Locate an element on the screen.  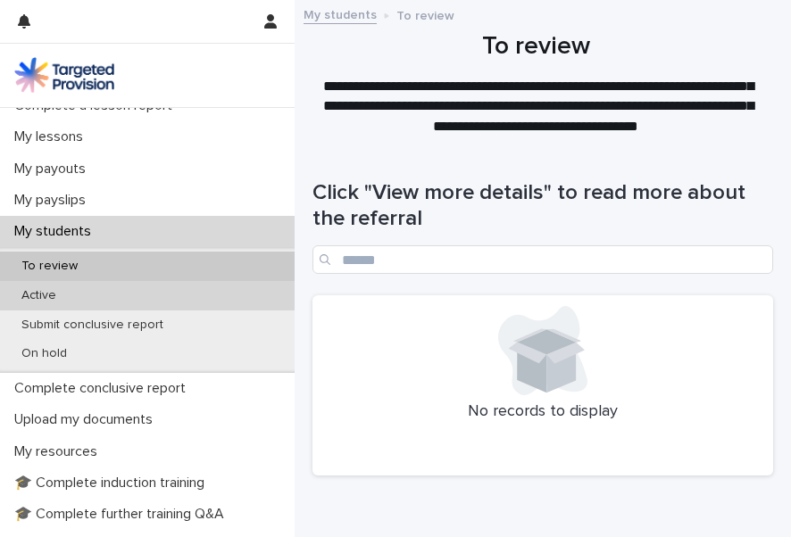
p: My students is located at coordinates (56, 231).